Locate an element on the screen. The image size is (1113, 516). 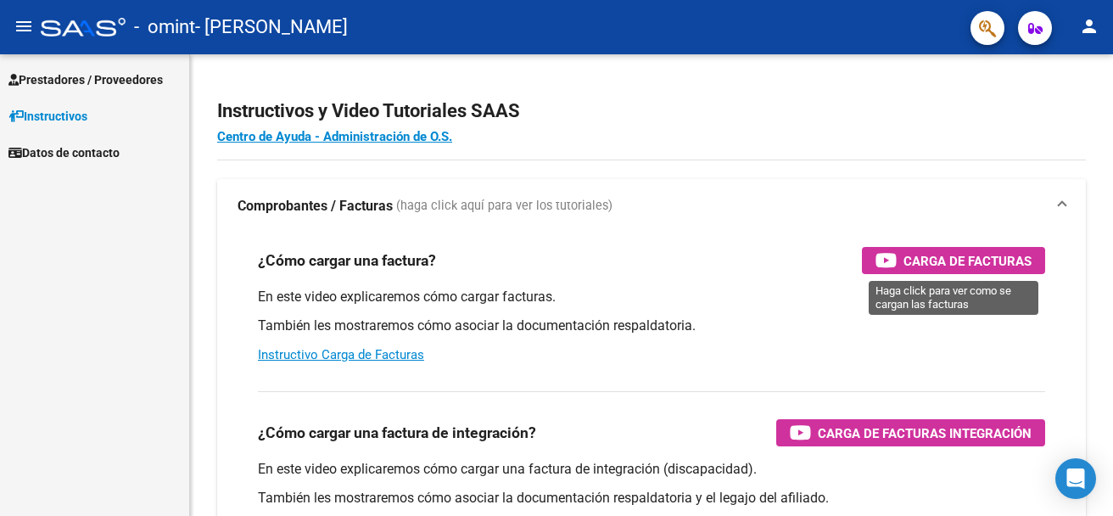
a: Instructivo Carga de Facturas is located at coordinates (341, 355).